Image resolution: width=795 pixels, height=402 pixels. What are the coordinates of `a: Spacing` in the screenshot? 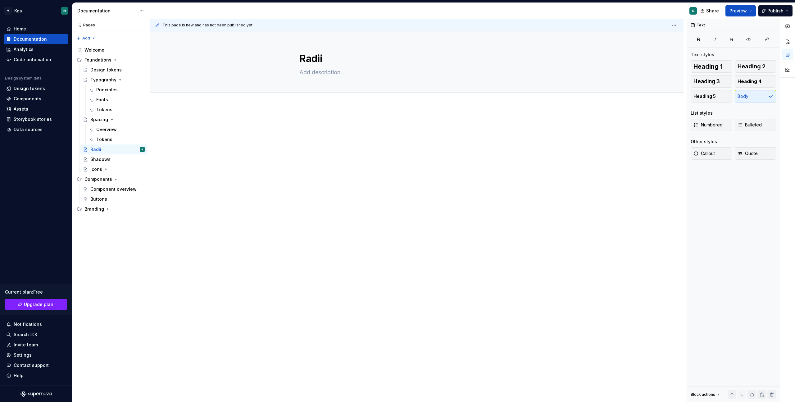 It's located at (114, 120).